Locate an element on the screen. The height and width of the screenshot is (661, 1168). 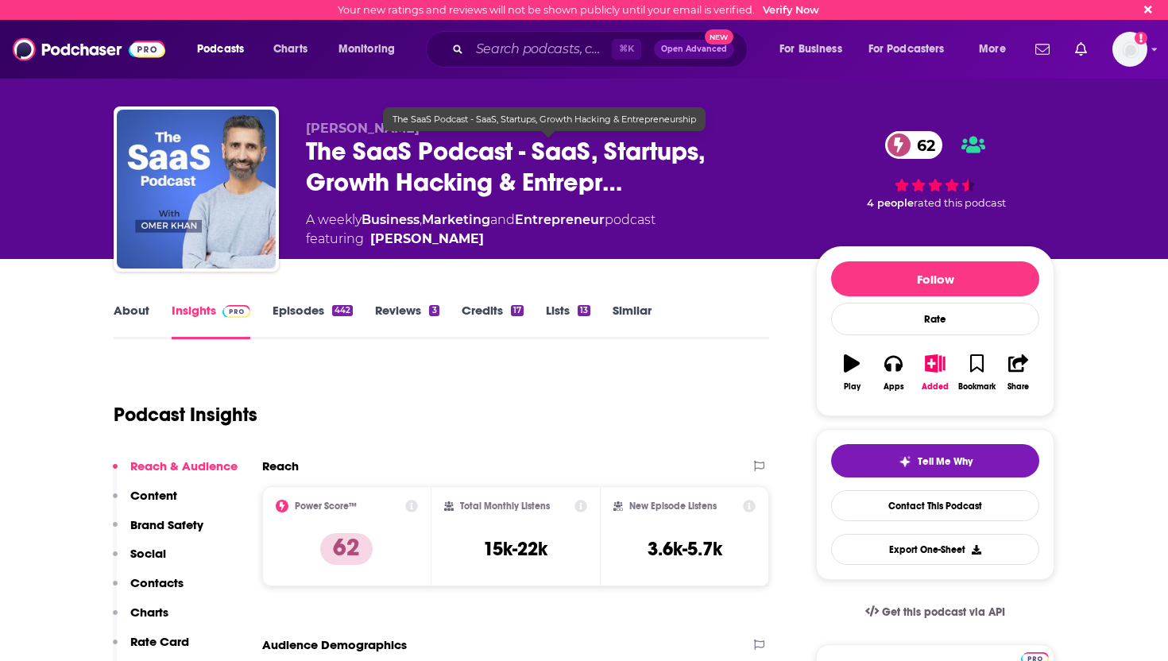
span: 62 is located at coordinates (921, 145).